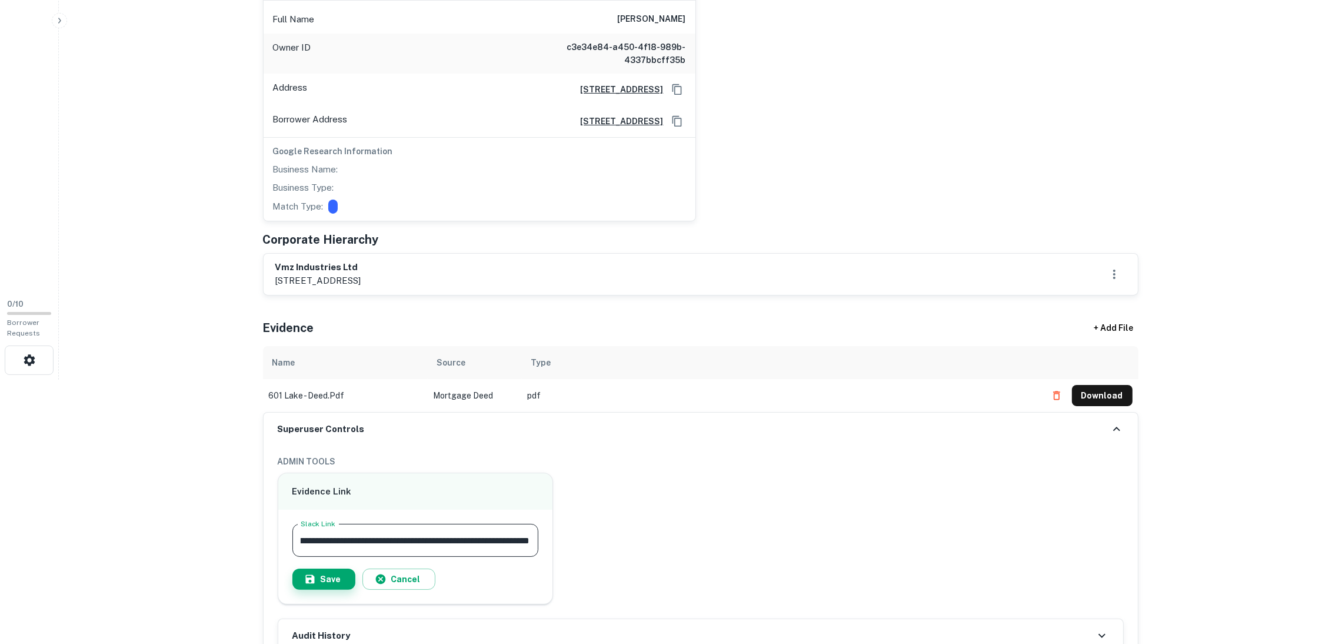  Describe the element at coordinates (324, 579) in the screenshot. I see `button: Save` at that location.